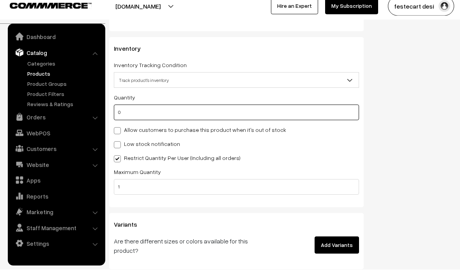 This screenshot has width=460, height=277. What do you see at coordinates (56, 60) in the screenshot?
I see `a: Catalog` at bounding box center [56, 60].